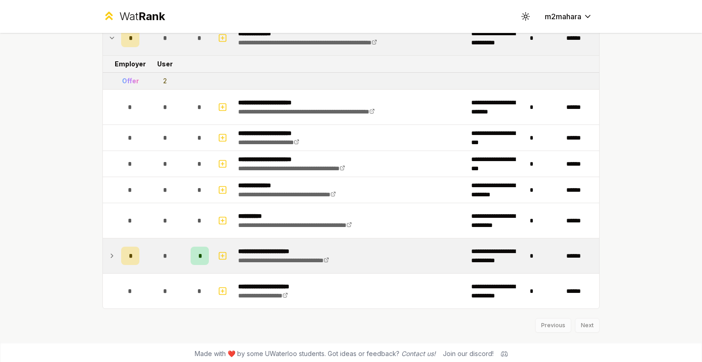 The image size is (702, 362). What do you see at coordinates (569, 16) in the screenshot?
I see `button: m2mahara` at bounding box center [569, 16].